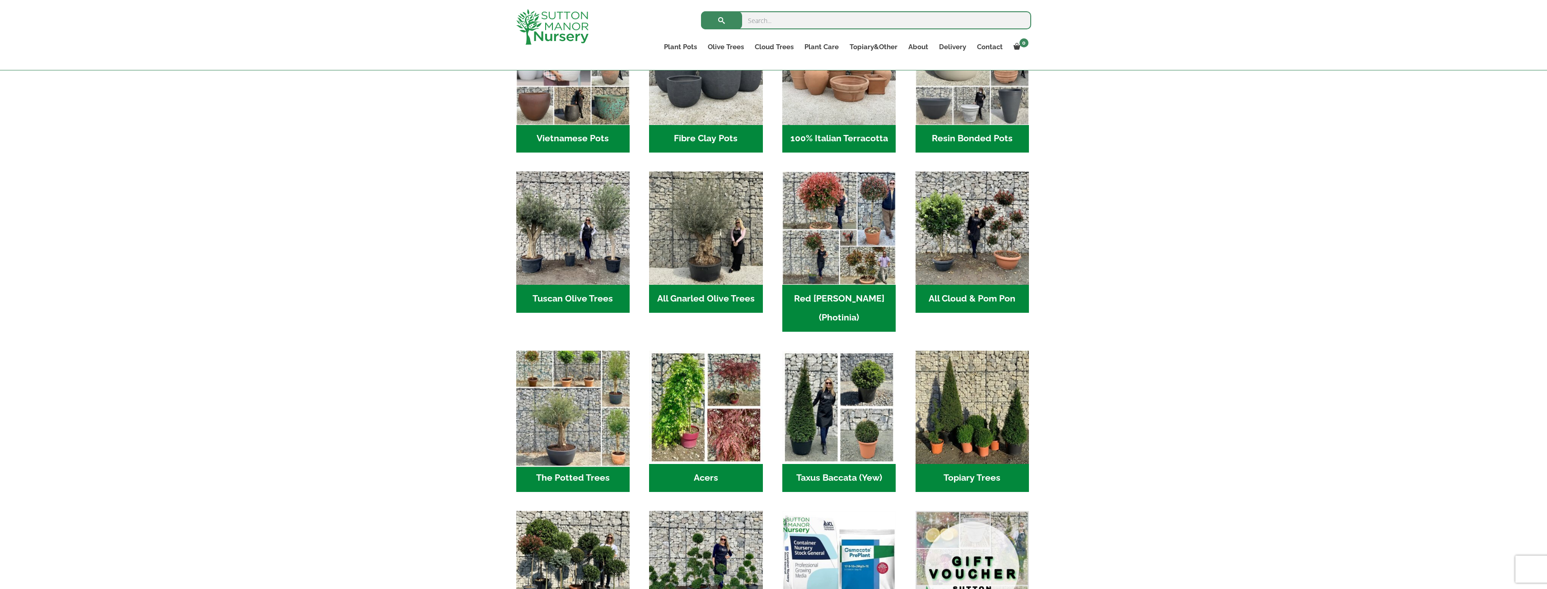  What do you see at coordinates (839, 478) in the screenshot?
I see `h2: Taxus Baccata (Yew)` at bounding box center [839, 478].